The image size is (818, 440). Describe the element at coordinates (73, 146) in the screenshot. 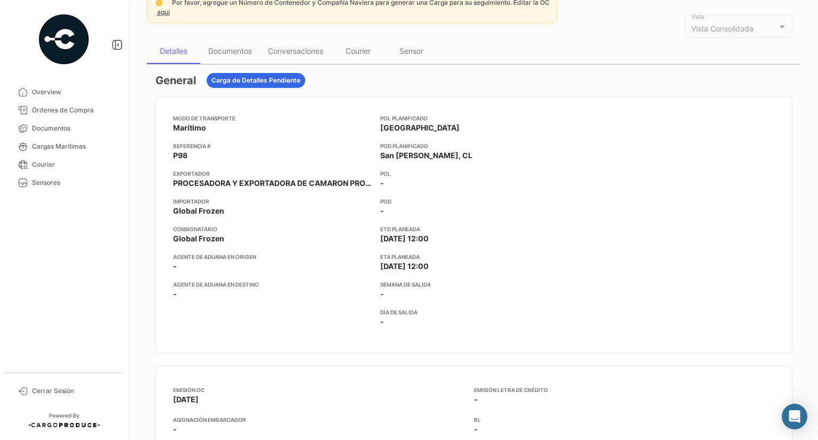

I see `span: Cargas Marítimas` at that location.